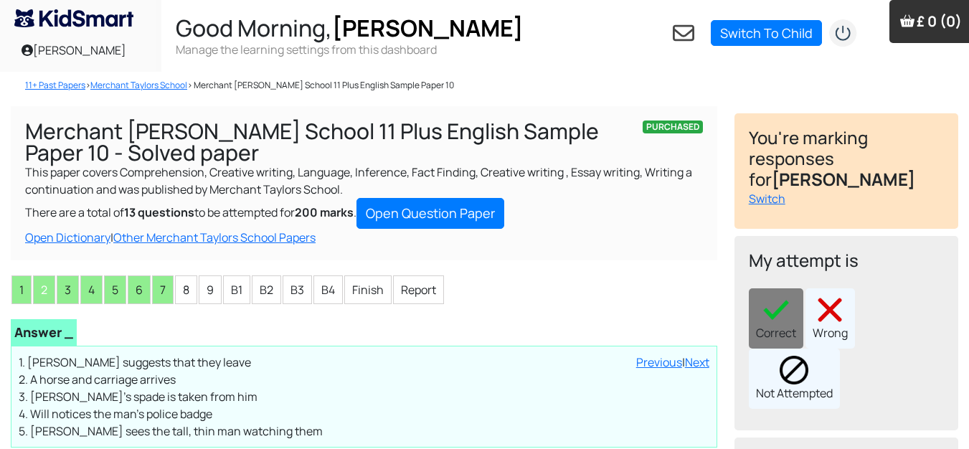 This screenshot has width=969, height=449. I want to click on li: 5, so click(115, 290).